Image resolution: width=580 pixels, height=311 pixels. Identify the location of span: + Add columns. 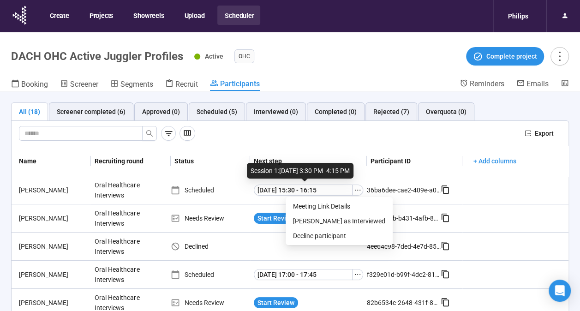
(495, 161).